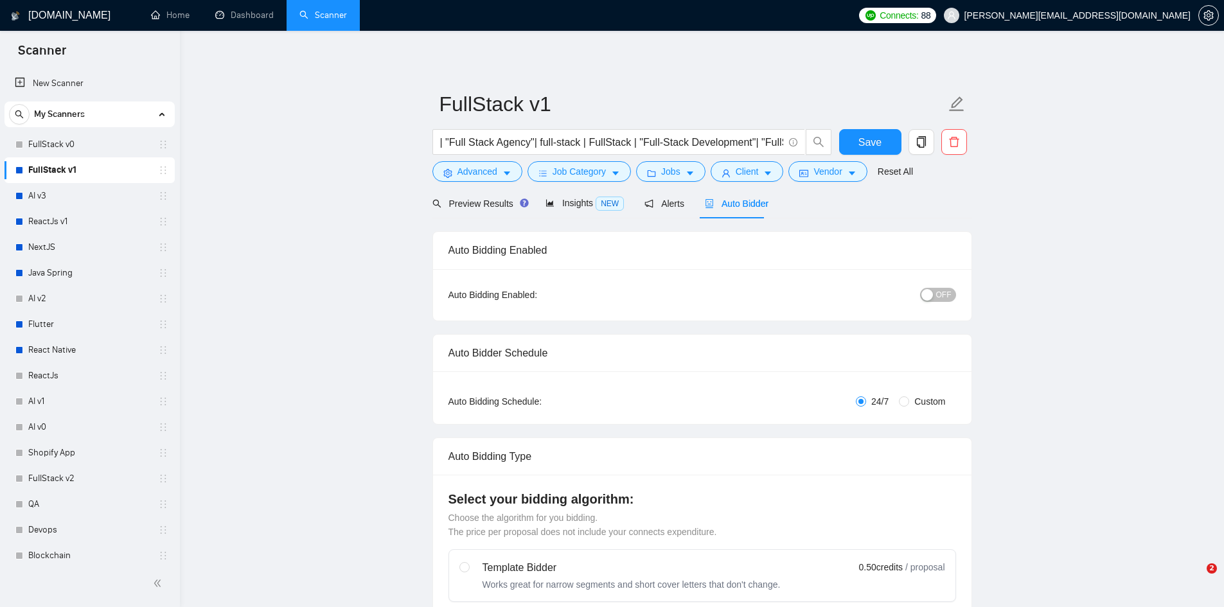 This screenshot has width=1224, height=607. I want to click on span: Custom, so click(929, 401).